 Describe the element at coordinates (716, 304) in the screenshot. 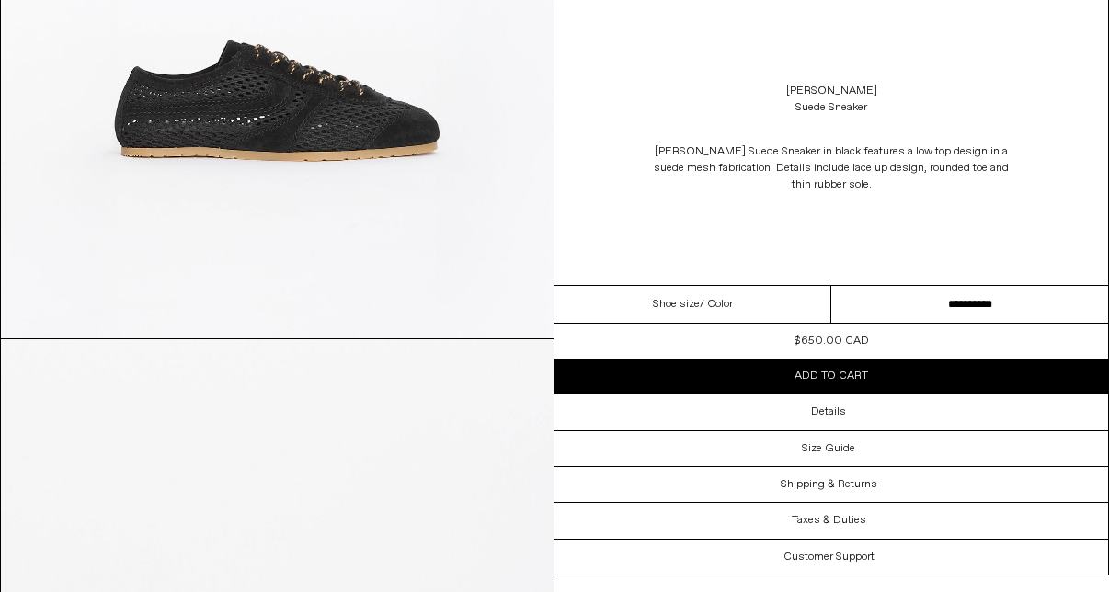

I see `span: / Color` at that location.